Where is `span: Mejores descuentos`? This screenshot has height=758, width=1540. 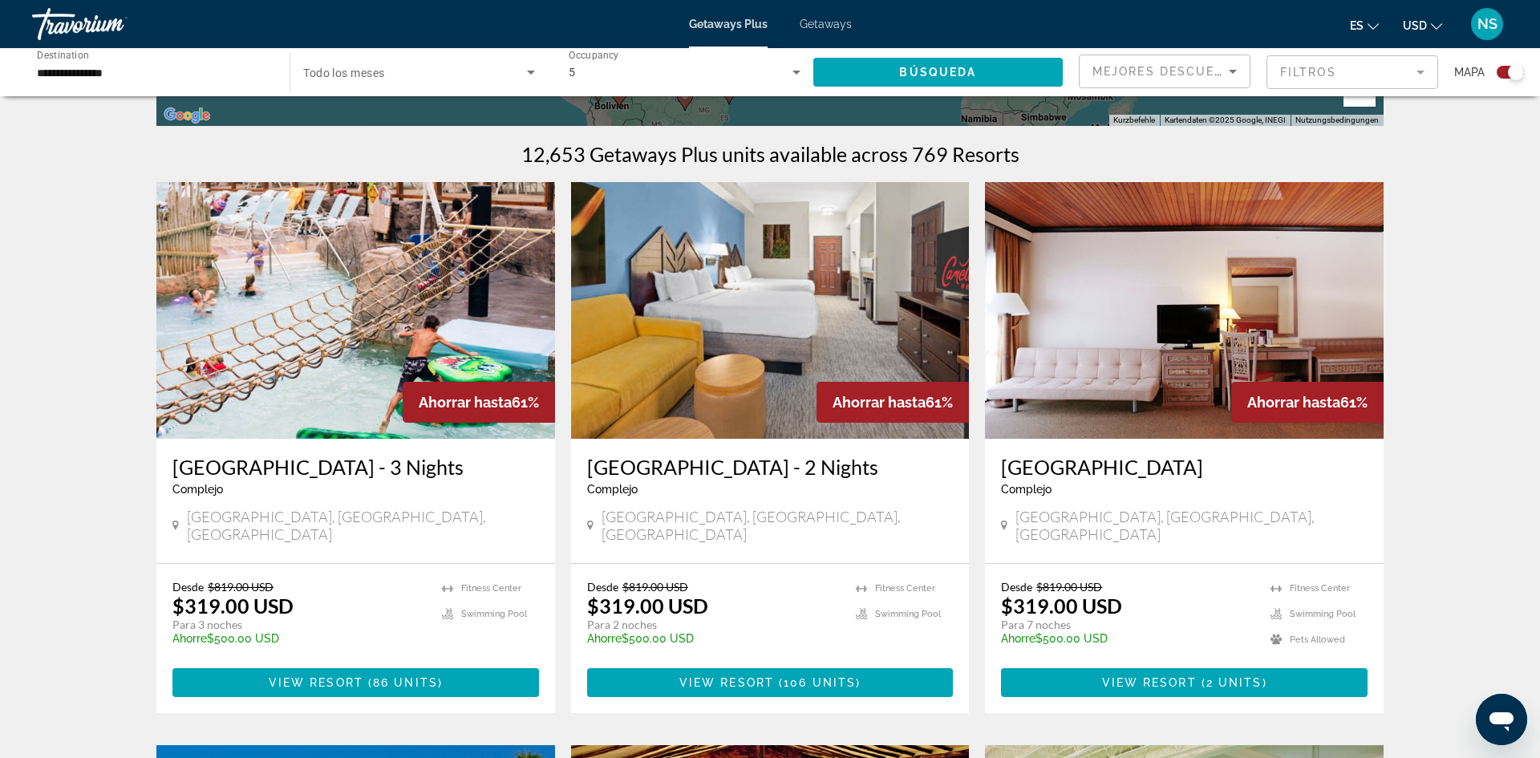
span: Mejores descuentos is located at coordinates (1173, 71).